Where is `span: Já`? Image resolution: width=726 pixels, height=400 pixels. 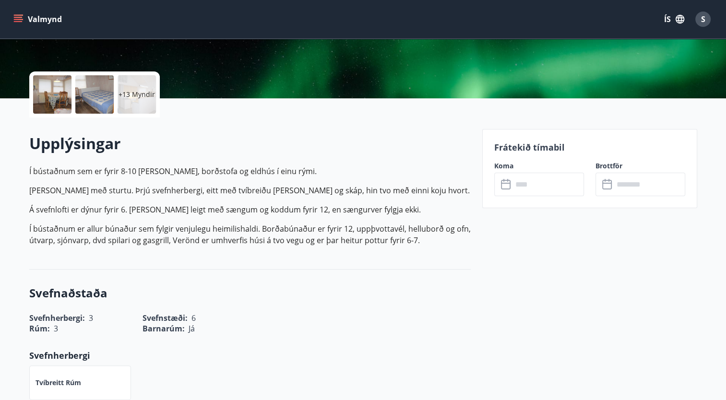
span: Já is located at coordinates (191, 328).